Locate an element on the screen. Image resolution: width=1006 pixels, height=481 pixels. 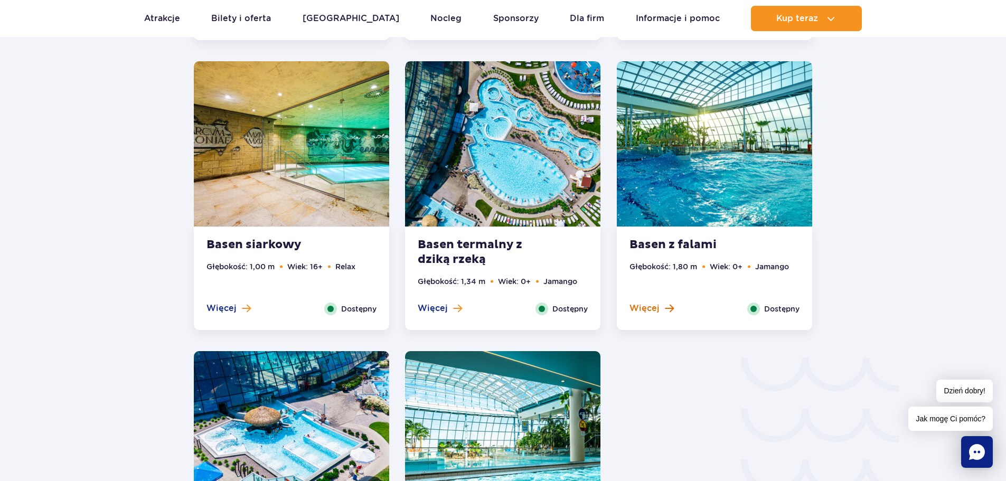
li: Relax is located at coordinates (345, 267).